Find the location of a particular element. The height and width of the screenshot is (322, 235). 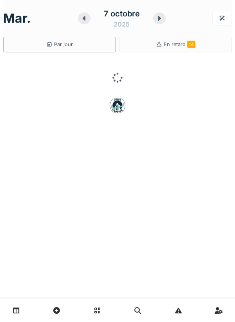

h1: mar. is located at coordinates (17, 18).